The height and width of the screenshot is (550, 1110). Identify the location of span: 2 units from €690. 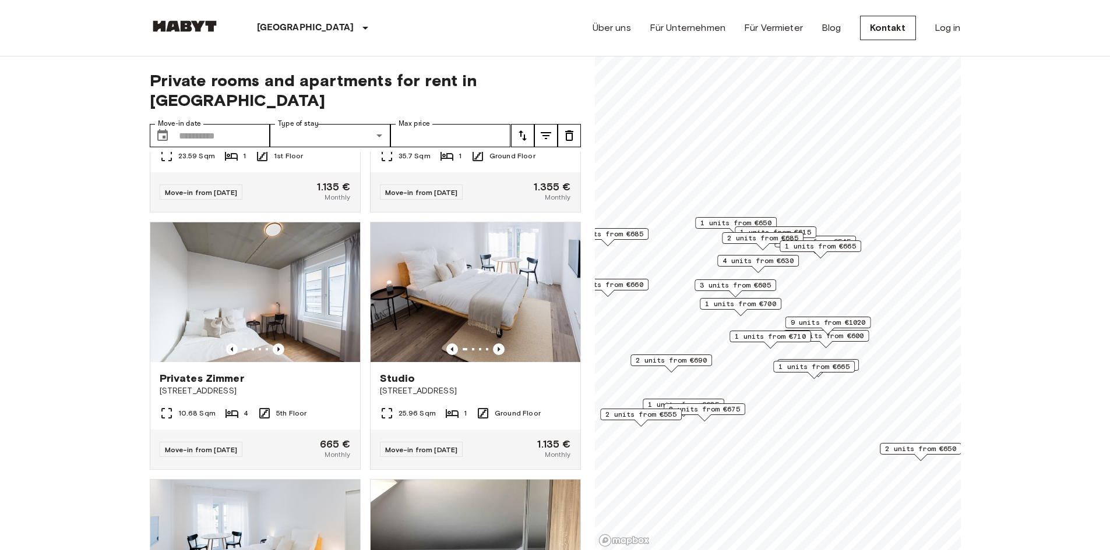
(671, 361).